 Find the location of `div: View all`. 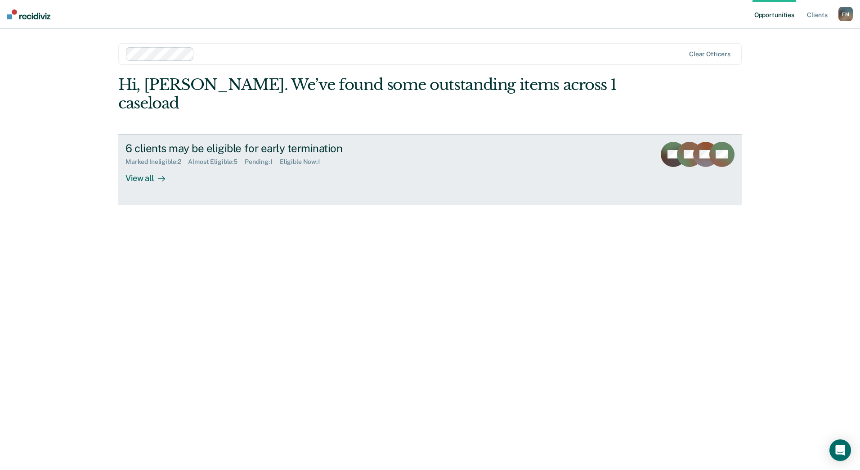

div: View all is located at coordinates (151, 174).